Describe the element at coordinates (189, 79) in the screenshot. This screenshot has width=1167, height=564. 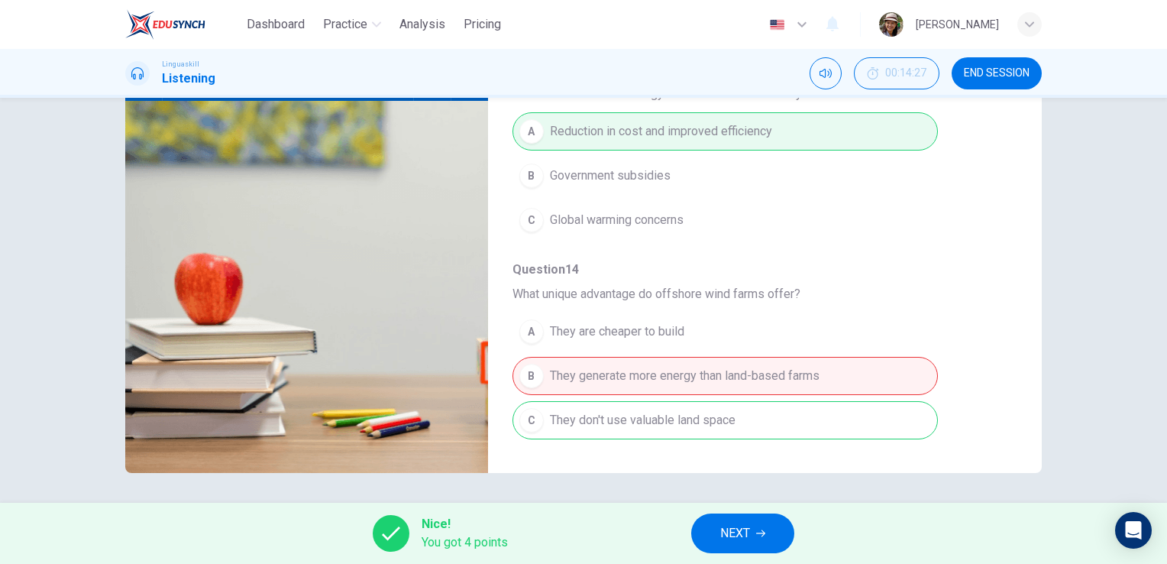
I see `h1: Listening` at that location.